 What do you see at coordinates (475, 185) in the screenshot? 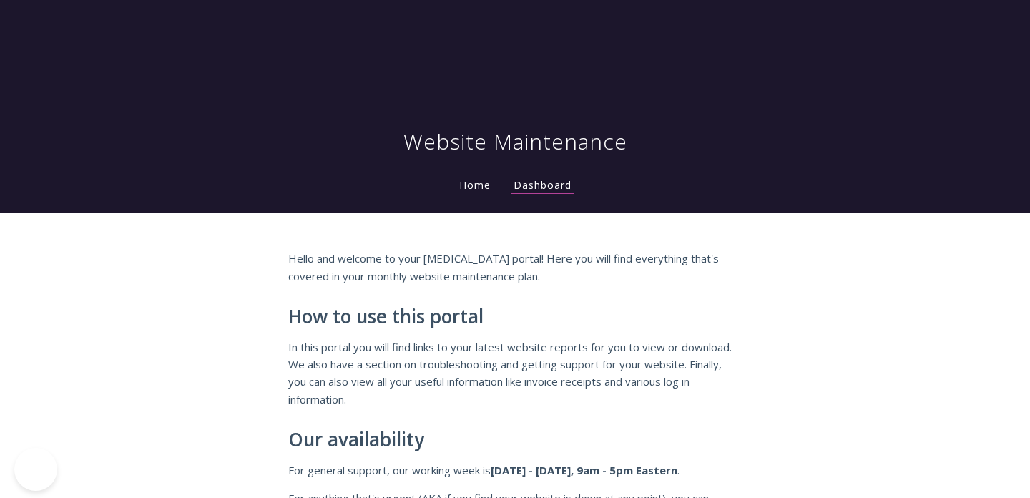
I see `a: Home` at bounding box center [475, 185].